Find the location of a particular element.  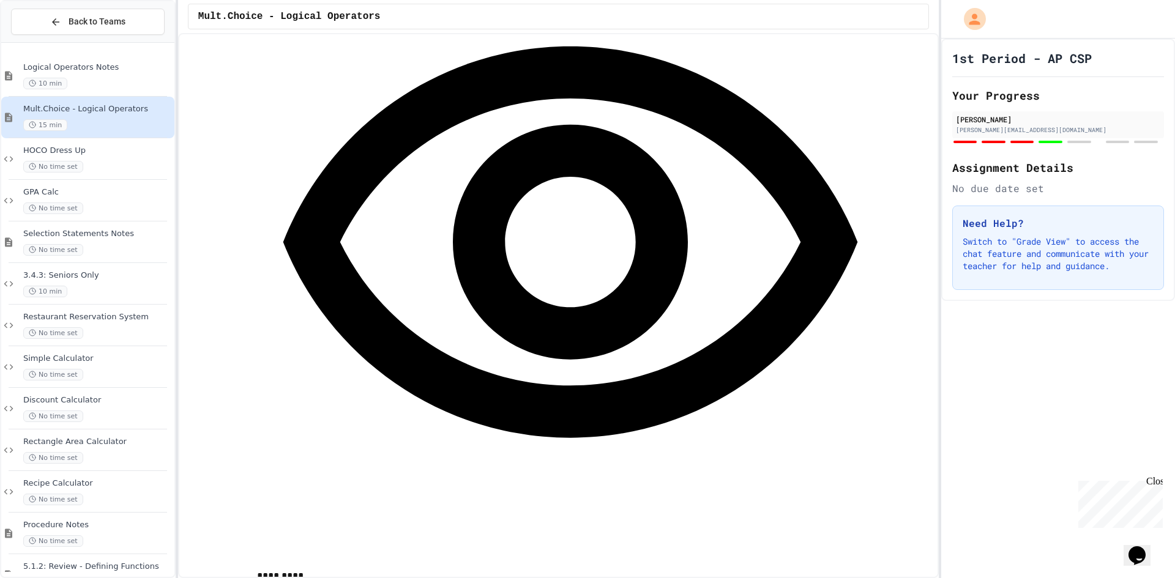

span: Simple Calculator is located at coordinates (97, 359).